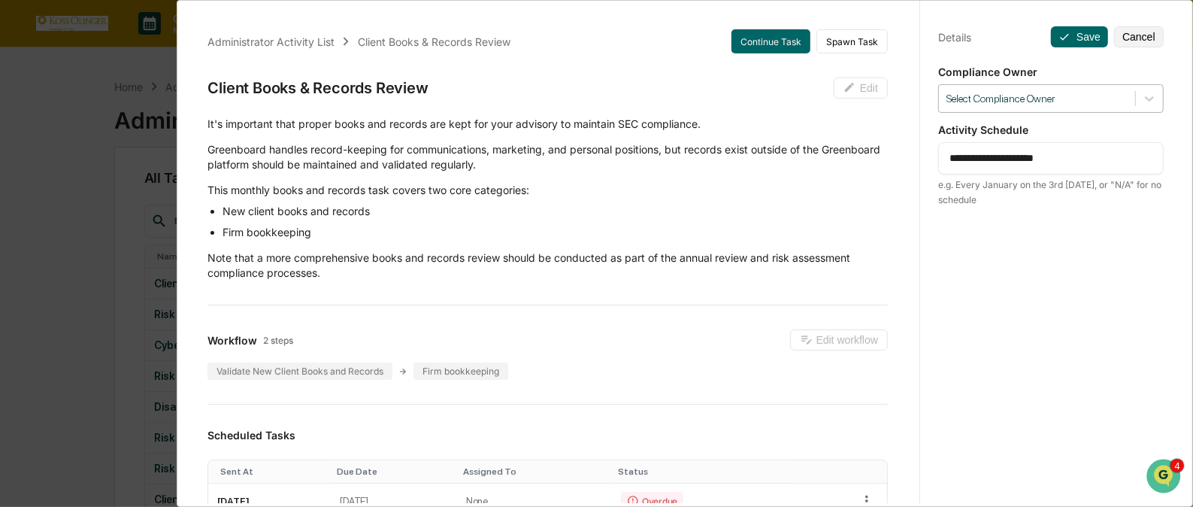 This screenshot has width=1193, height=507. What do you see at coordinates (147, 321) in the screenshot?
I see `a: 🗄️Attestations` at bounding box center [147, 321].